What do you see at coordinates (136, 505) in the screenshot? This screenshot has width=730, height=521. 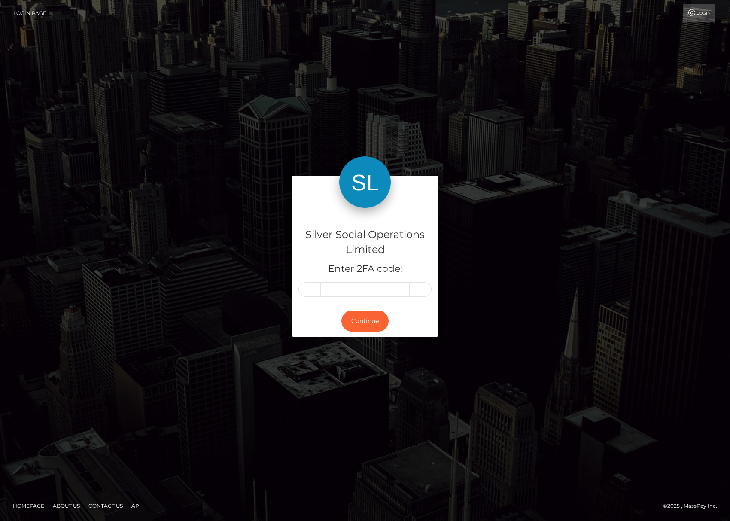 I see `a: API` at bounding box center [136, 505].